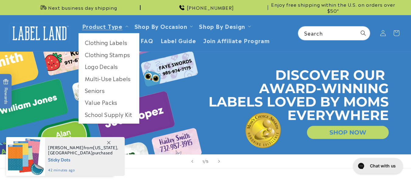 Image resolution: width=411 pixels, height=182 pixels. What do you see at coordinates (109, 66) in the screenshot?
I see `a: Logo Decals` at bounding box center [109, 66].